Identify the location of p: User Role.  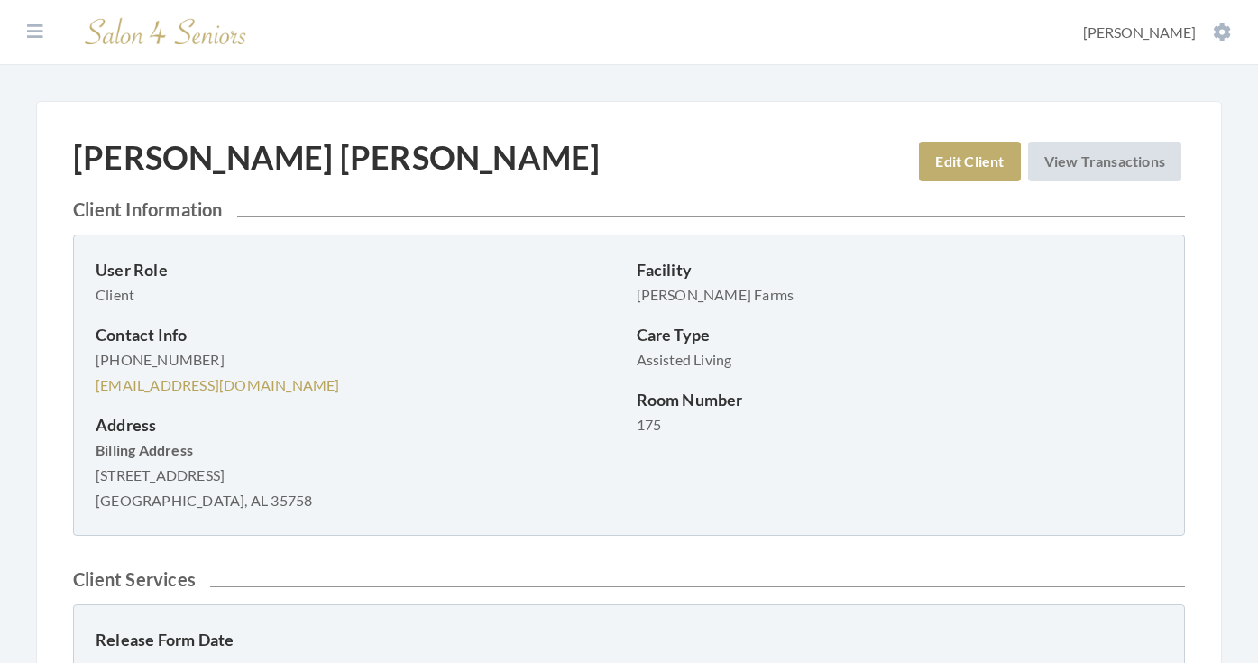
(359, 270).